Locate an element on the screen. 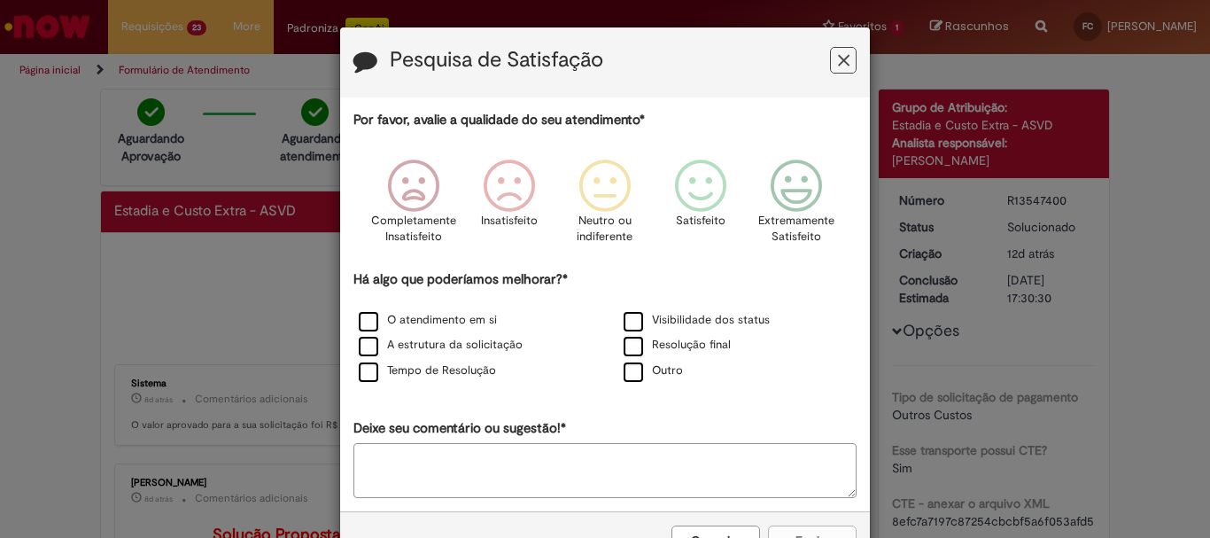 The width and height of the screenshot is (1210, 538). div: Extremamente Satisfeito is located at coordinates (797, 206).